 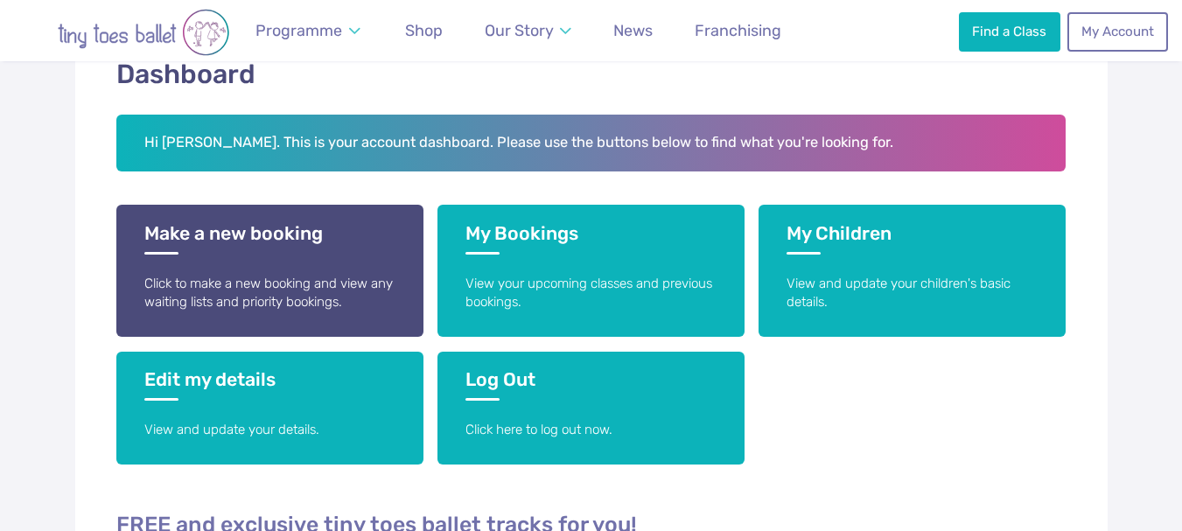 What do you see at coordinates (269, 429) in the screenshot?
I see `p: View and update your details.` at bounding box center [269, 429].